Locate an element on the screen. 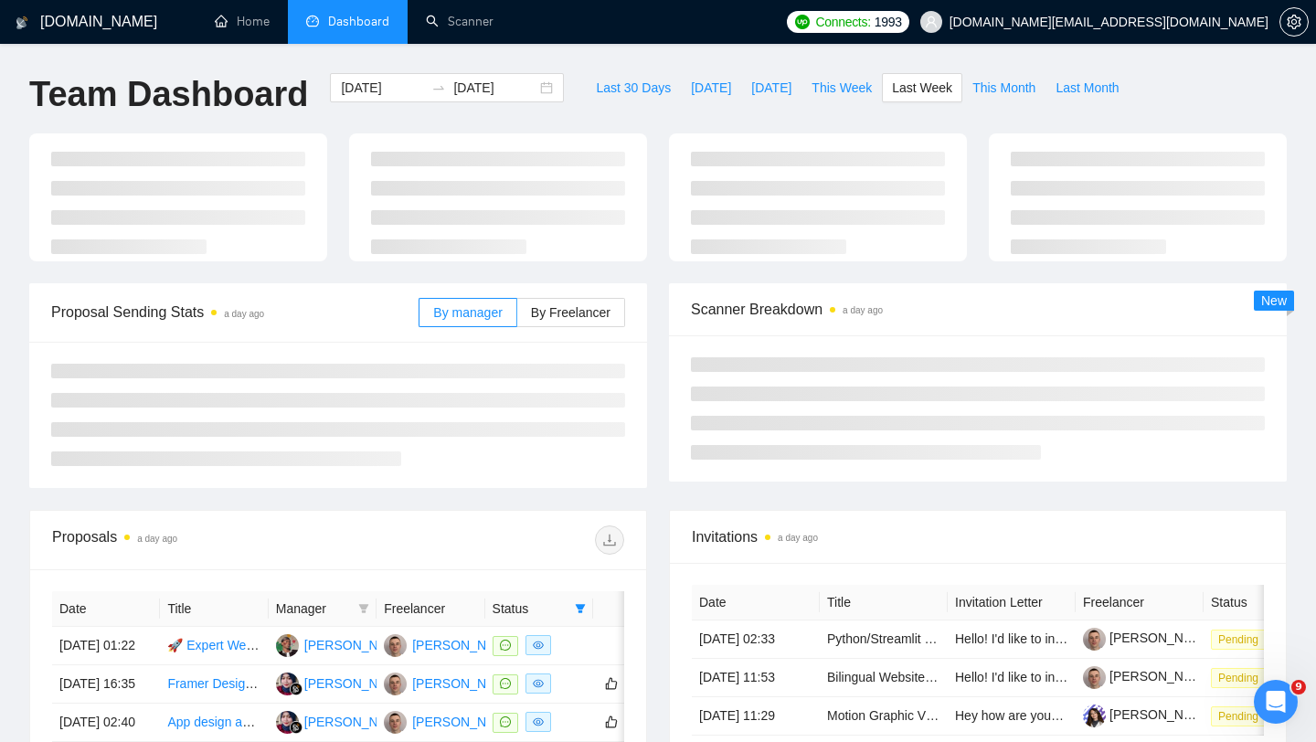 Image resolution: width=1316 pixels, height=742 pixels. img: upwork-logo.png is located at coordinates (802, 22).